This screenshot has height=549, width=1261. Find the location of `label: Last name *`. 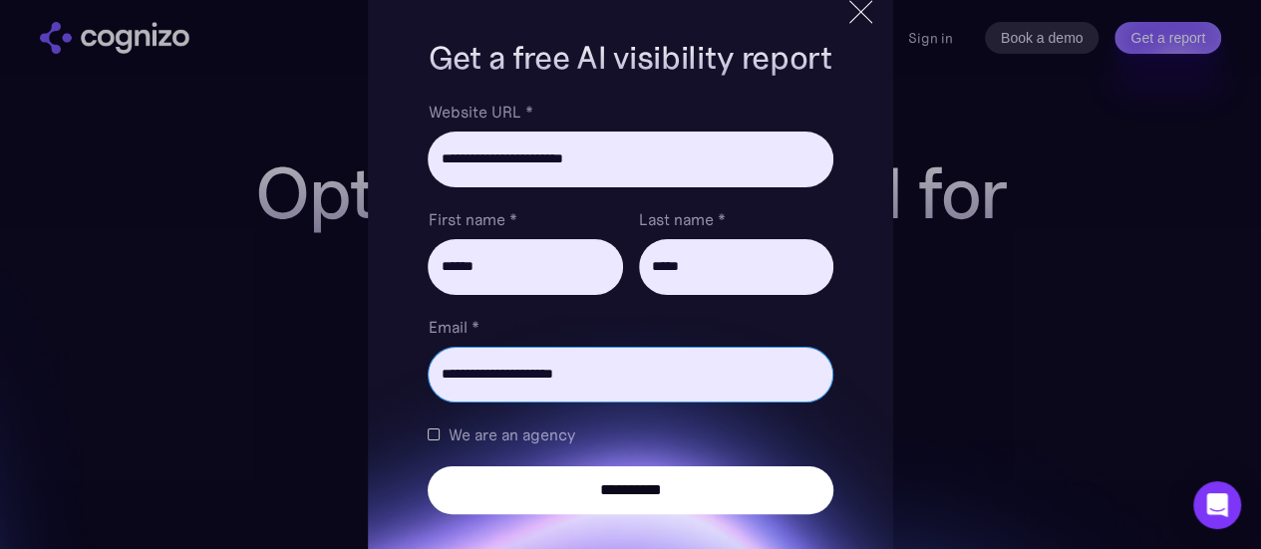

label: Last name * is located at coordinates (735, 219).